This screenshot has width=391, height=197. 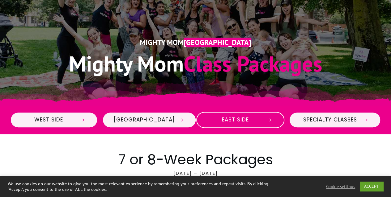 What do you see at coordinates (49, 120) in the screenshot?
I see `span: West Side` at bounding box center [49, 120].